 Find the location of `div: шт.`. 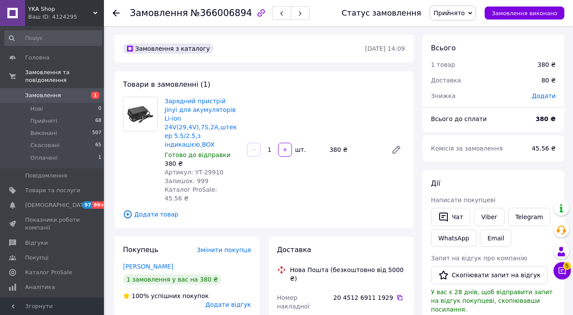

div: шт. is located at coordinates (300, 149).